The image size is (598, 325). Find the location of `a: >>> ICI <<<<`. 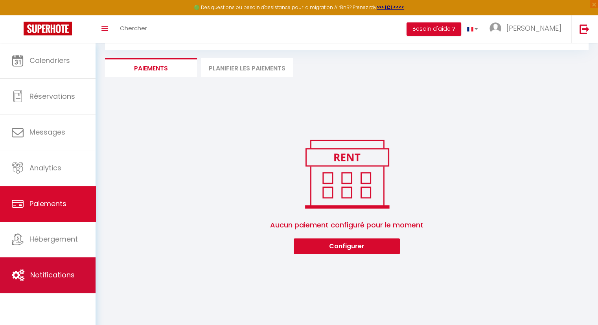

a: >>> ICI <<<< is located at coordinates (390, 7).